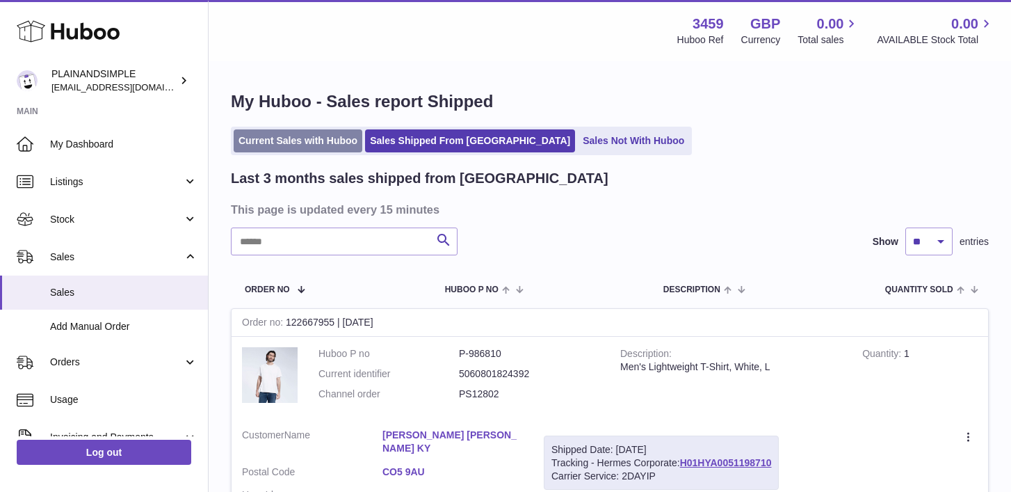  I want to click on a: Current Sales with Huboo, so click(298, 141).